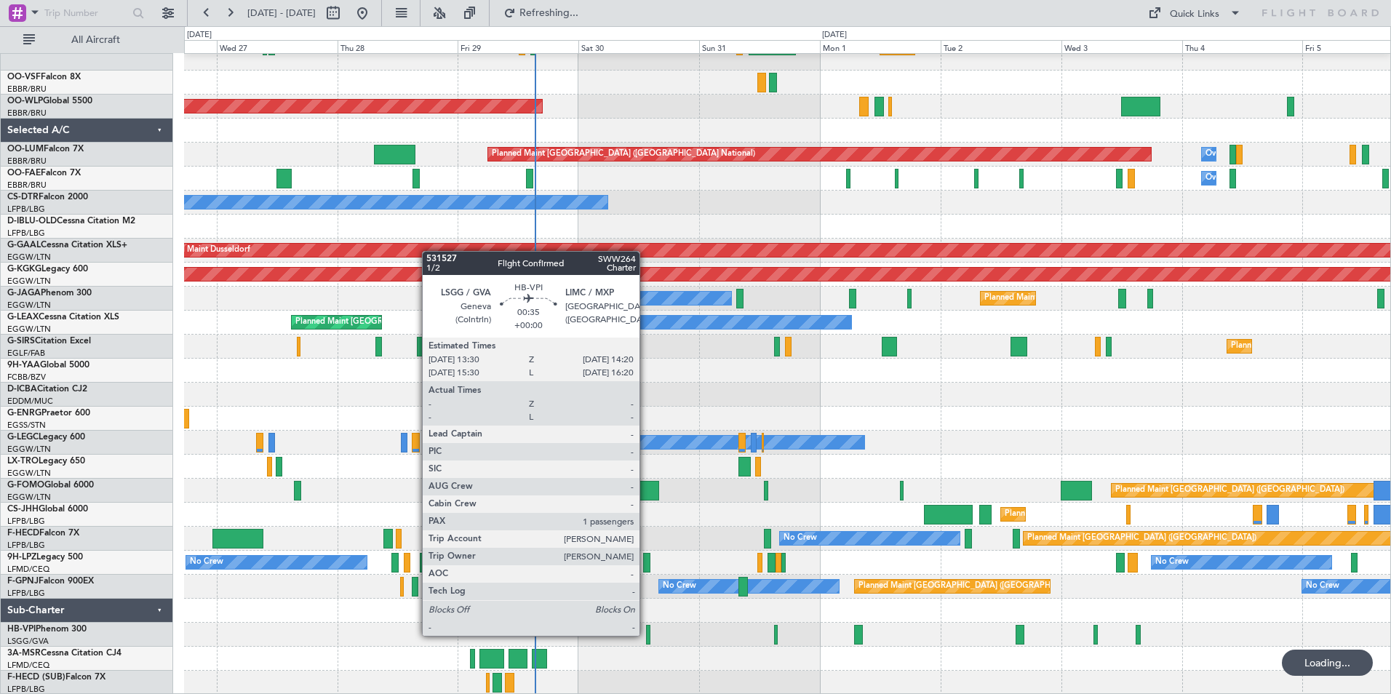  Describe the element at coordinates (49, 413) in the screenshot. I see `a: G-ENRGPraetor 600` at that location.